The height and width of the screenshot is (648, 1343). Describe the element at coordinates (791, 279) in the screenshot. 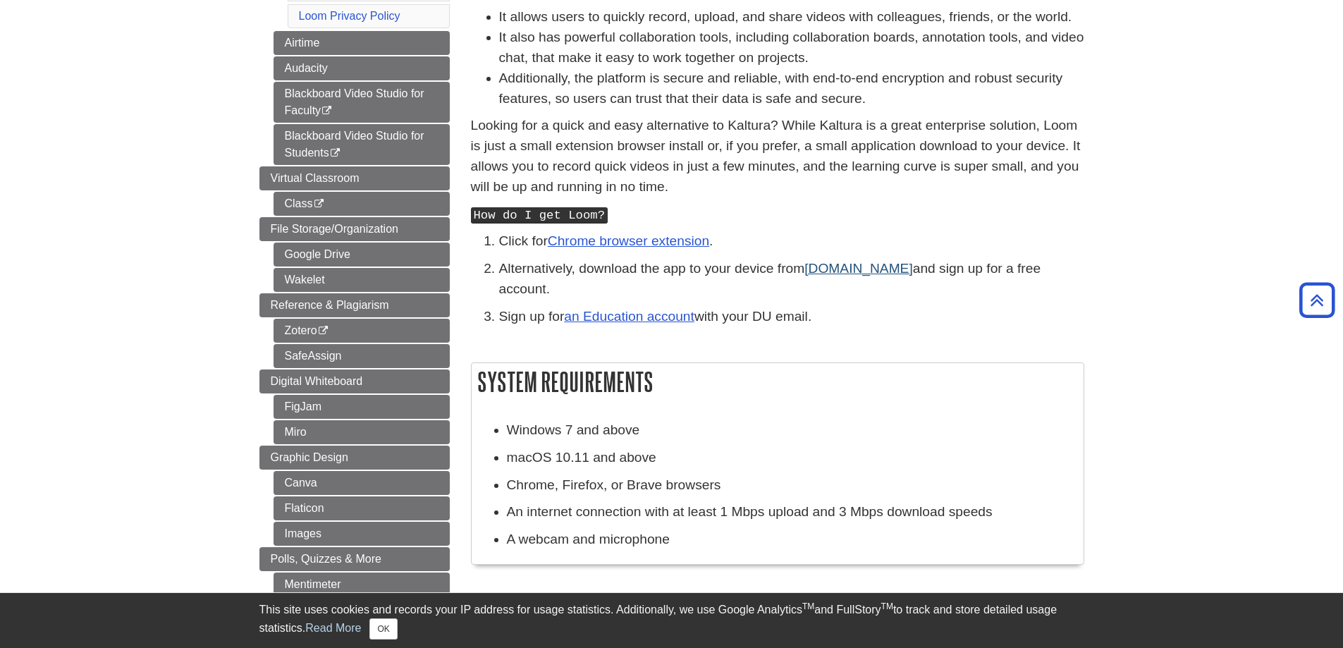

I see `p: Alternatively, download the app to your device from and sign up for a free account.` at that location.